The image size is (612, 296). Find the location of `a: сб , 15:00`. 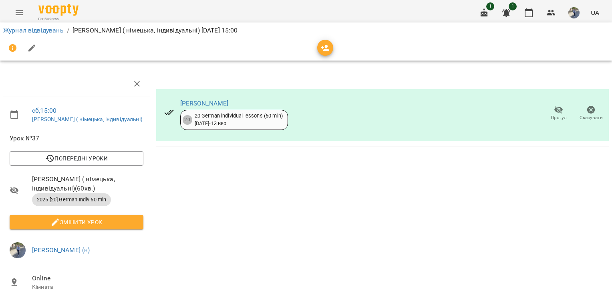

a: сб , 15:00 is located at coordinates (44, 110).